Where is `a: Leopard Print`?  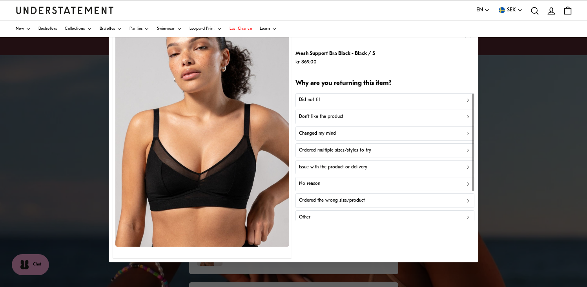
a: Leopard Print is located at coordinates (205, 29).